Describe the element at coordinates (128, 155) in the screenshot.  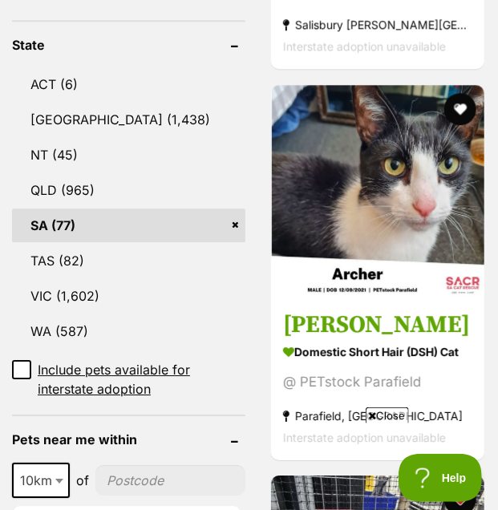
I see `a: NT (45)` at that location.